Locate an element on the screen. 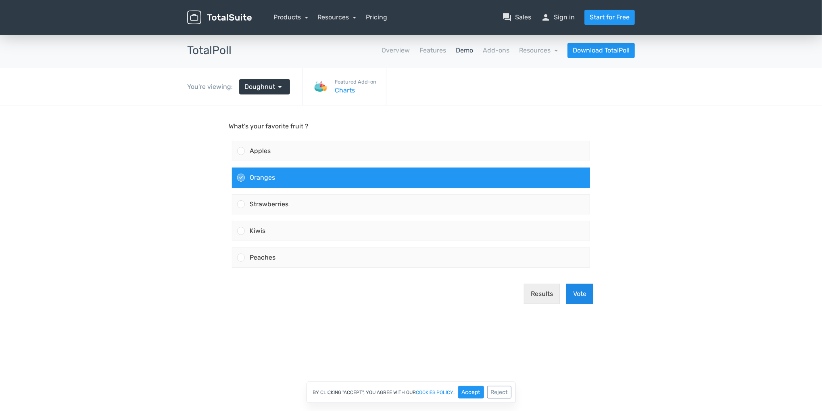 Image resolution: width=822 pixels, height=411 pixels. a: Demo is located at coordinates (464, 50).